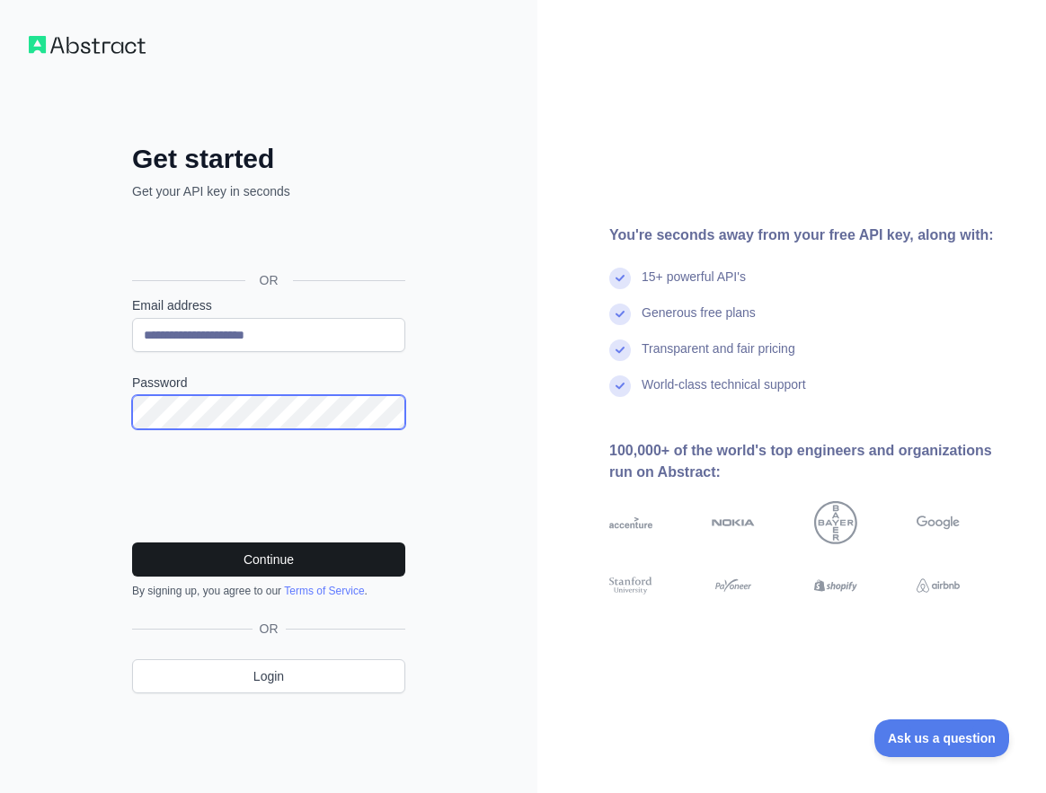 This screenshot has height=793, width=1046. Describe the element at coordinates (323, 591) in the screenshot. I see `a: Terms of Service` at that location.